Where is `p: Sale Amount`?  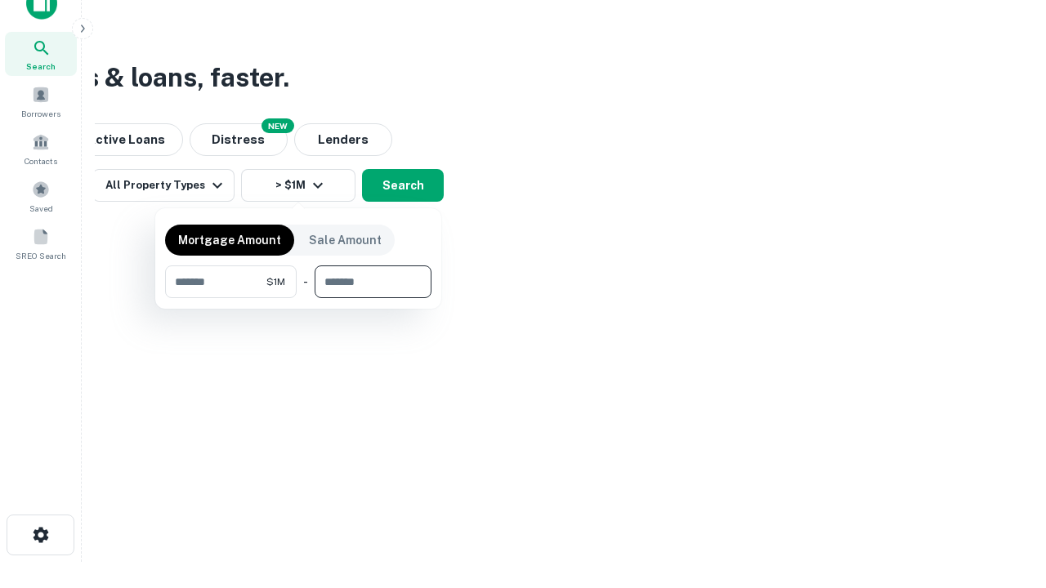
p: Sale Amount is located at coordinates (345, 240).